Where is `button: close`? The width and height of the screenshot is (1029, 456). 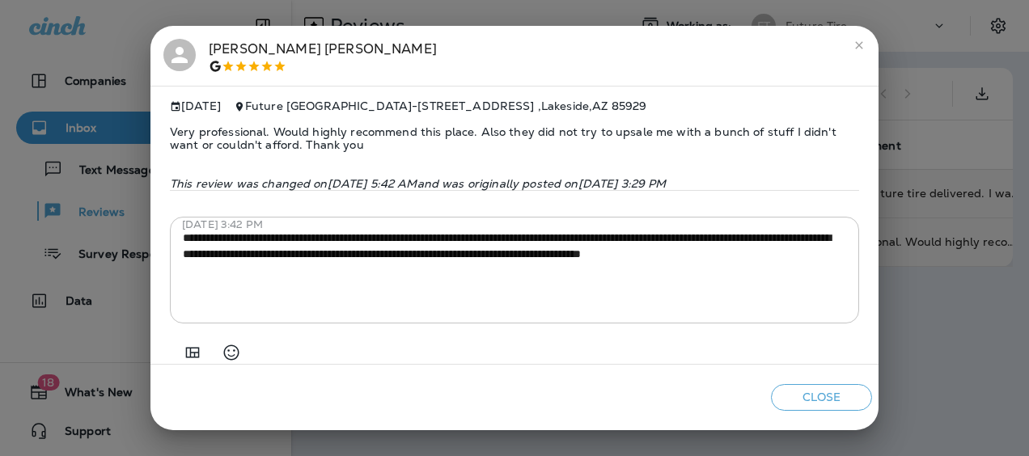 button: close is located at coordinates (859, 45).